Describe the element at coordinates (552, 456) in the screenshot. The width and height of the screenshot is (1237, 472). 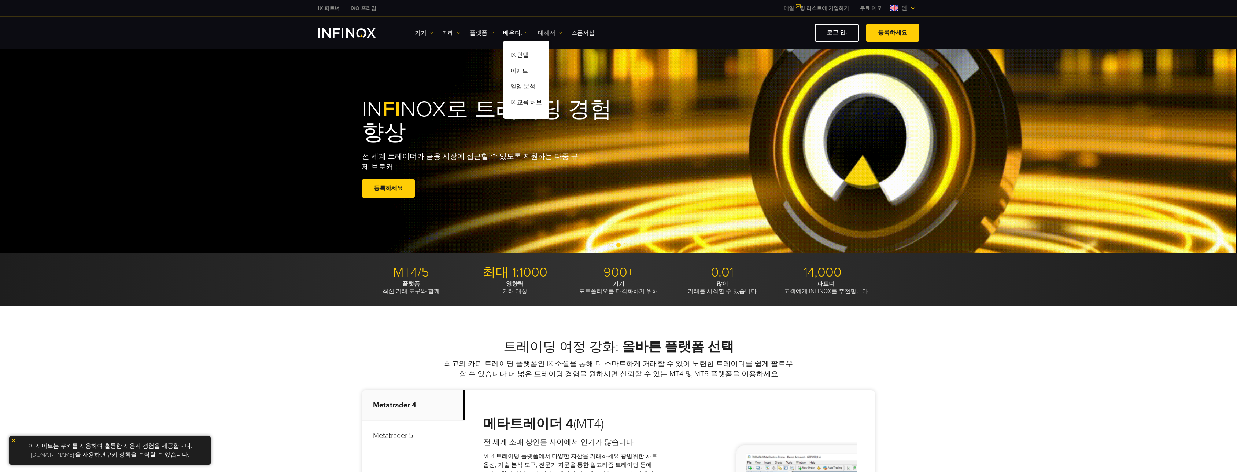
I see `font: MT4 트레이딩 플랫폼에서 다양한 자산을 거래하세요.` at that location.